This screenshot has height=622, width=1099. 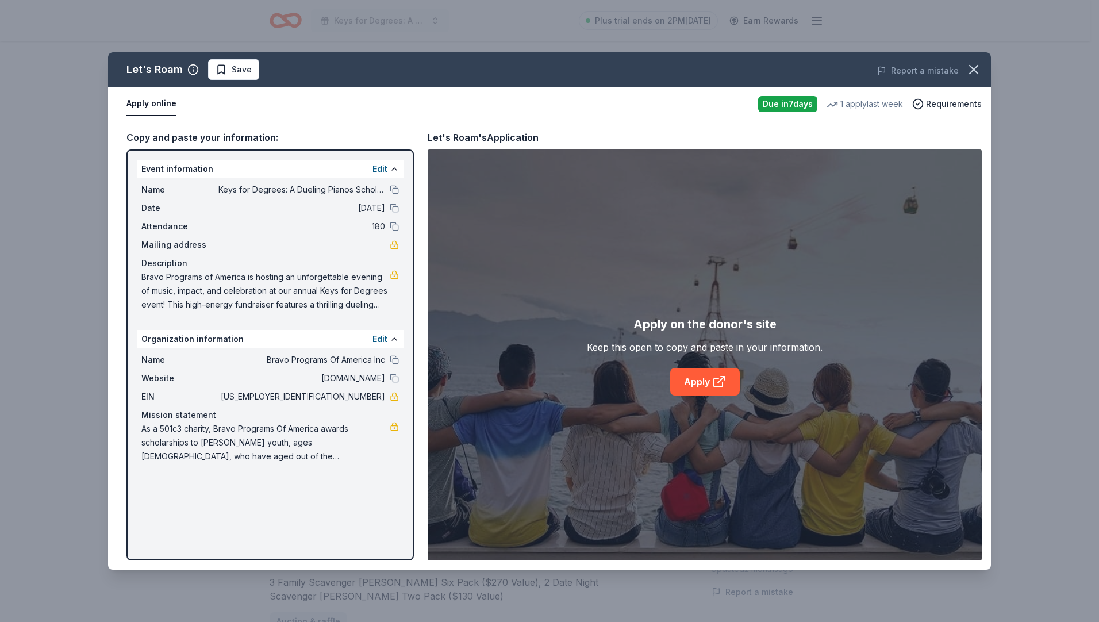 What do you see at coordinates (918, 71) in the screenshot?
I see `button: Report a mistake` at bounding box center [918, 71].